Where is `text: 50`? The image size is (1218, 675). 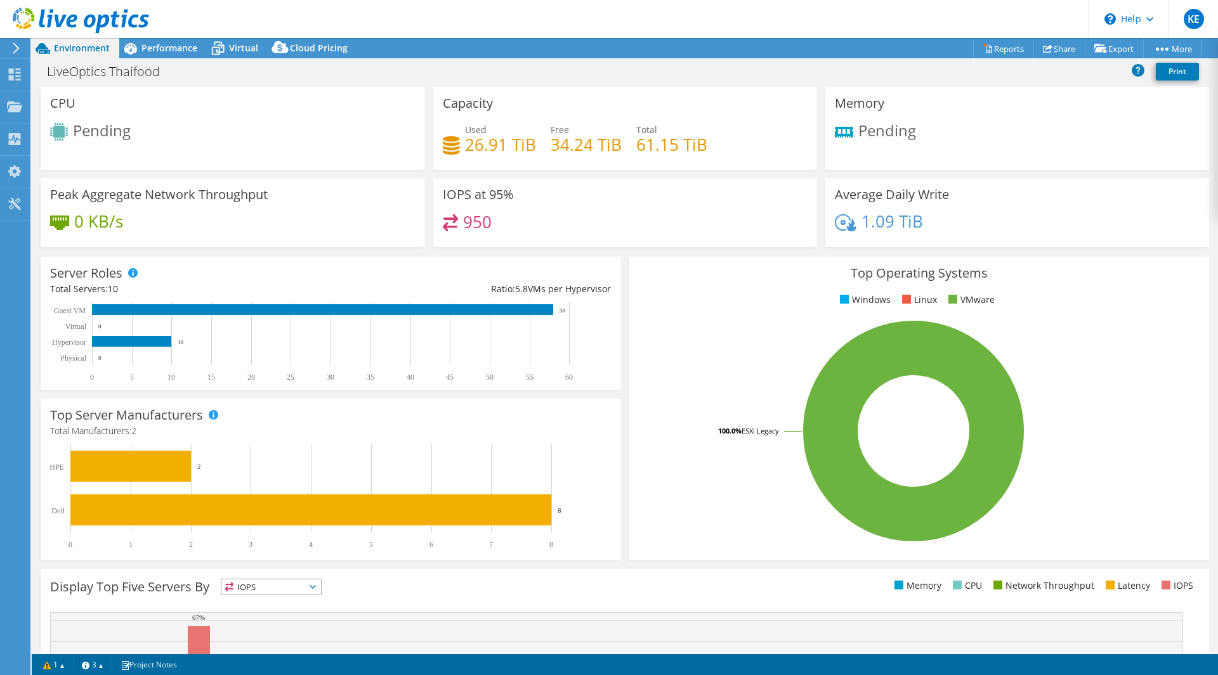
text: 50 is located at coordinates (490, 377).